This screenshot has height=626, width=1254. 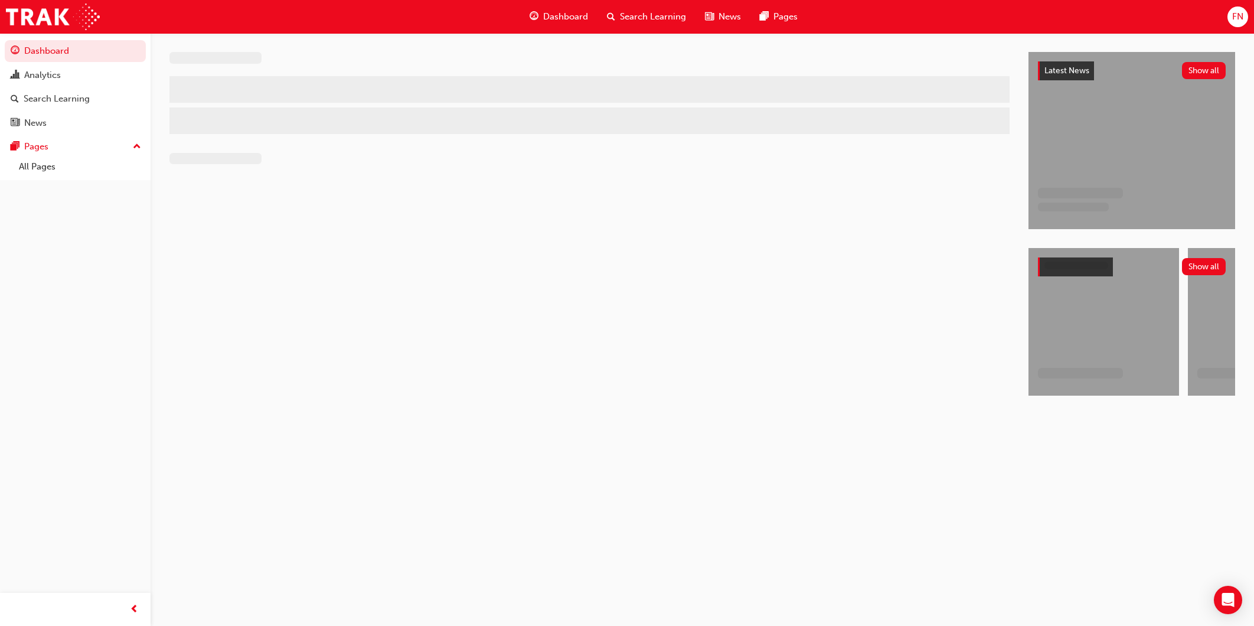 What do you see at coordinates (1238, 17) in the screenshot?
I see `button: FN` at bounding box center [1238, 17].